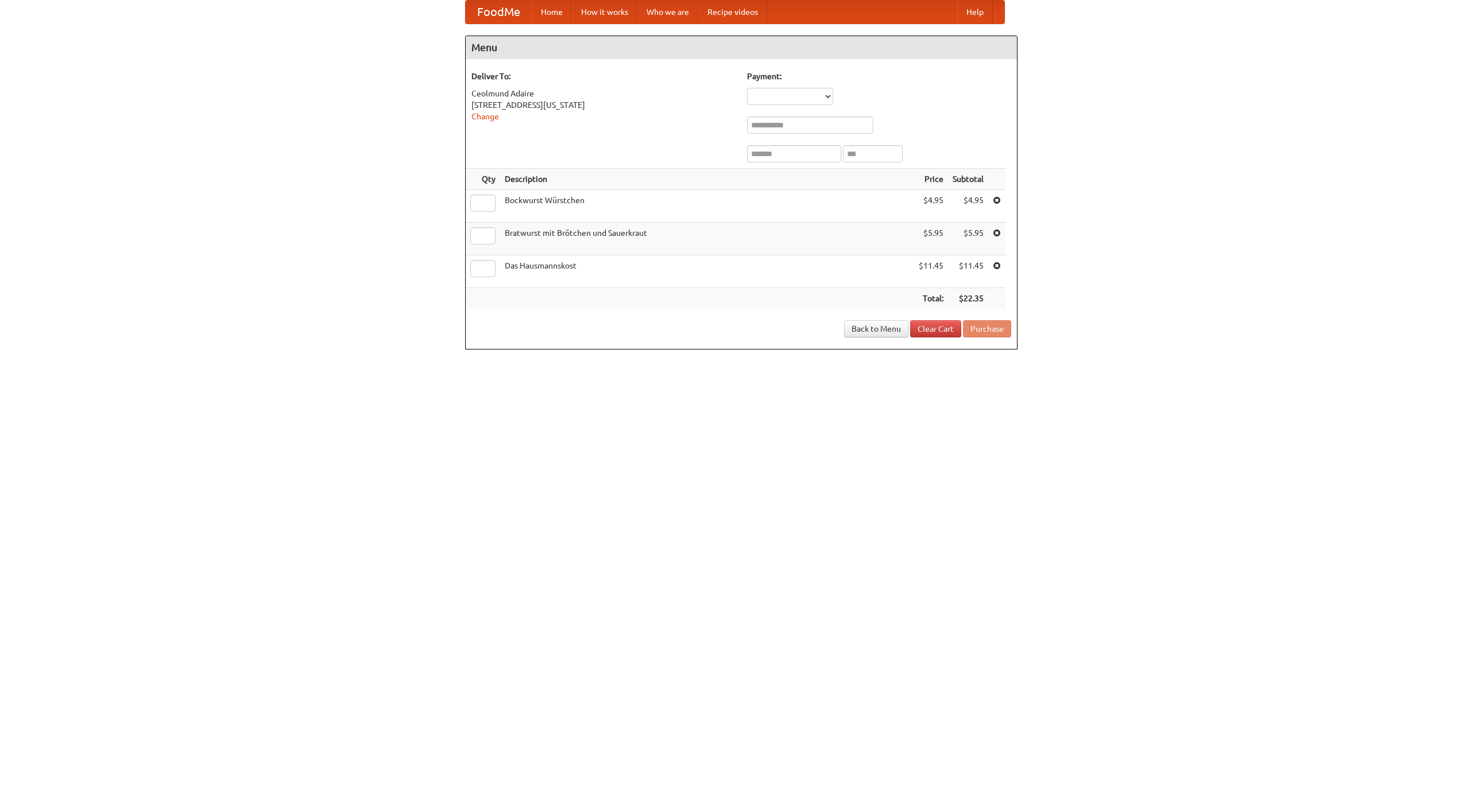  What do you see at coordinates (485, 117) in the screenshot?
I see `a: Change` at bounding box center [485, 117].